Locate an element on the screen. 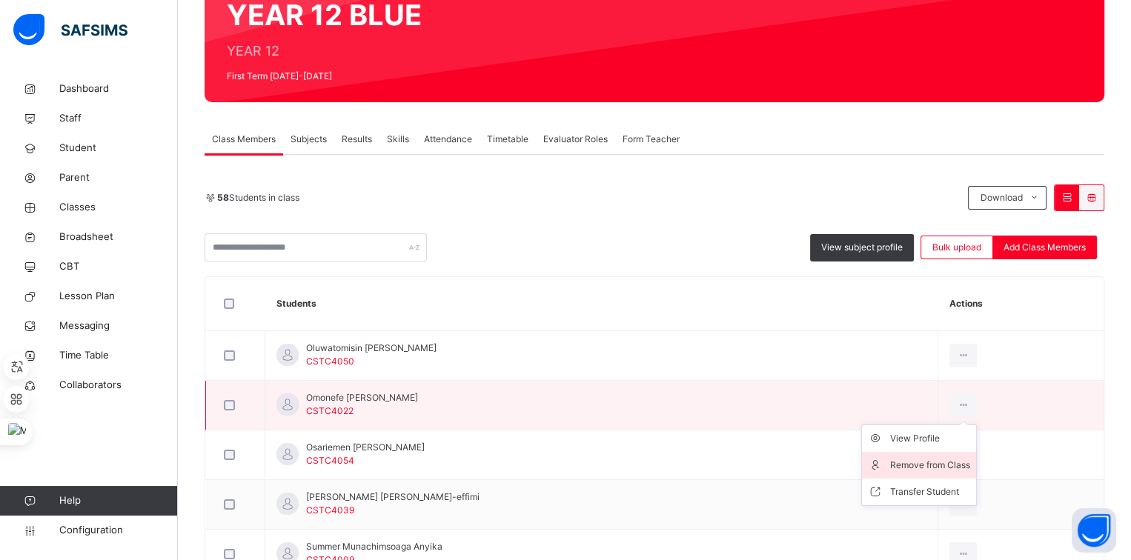  span: Summer Munachimsoaga Anyika is located at coordinates (374, 547).